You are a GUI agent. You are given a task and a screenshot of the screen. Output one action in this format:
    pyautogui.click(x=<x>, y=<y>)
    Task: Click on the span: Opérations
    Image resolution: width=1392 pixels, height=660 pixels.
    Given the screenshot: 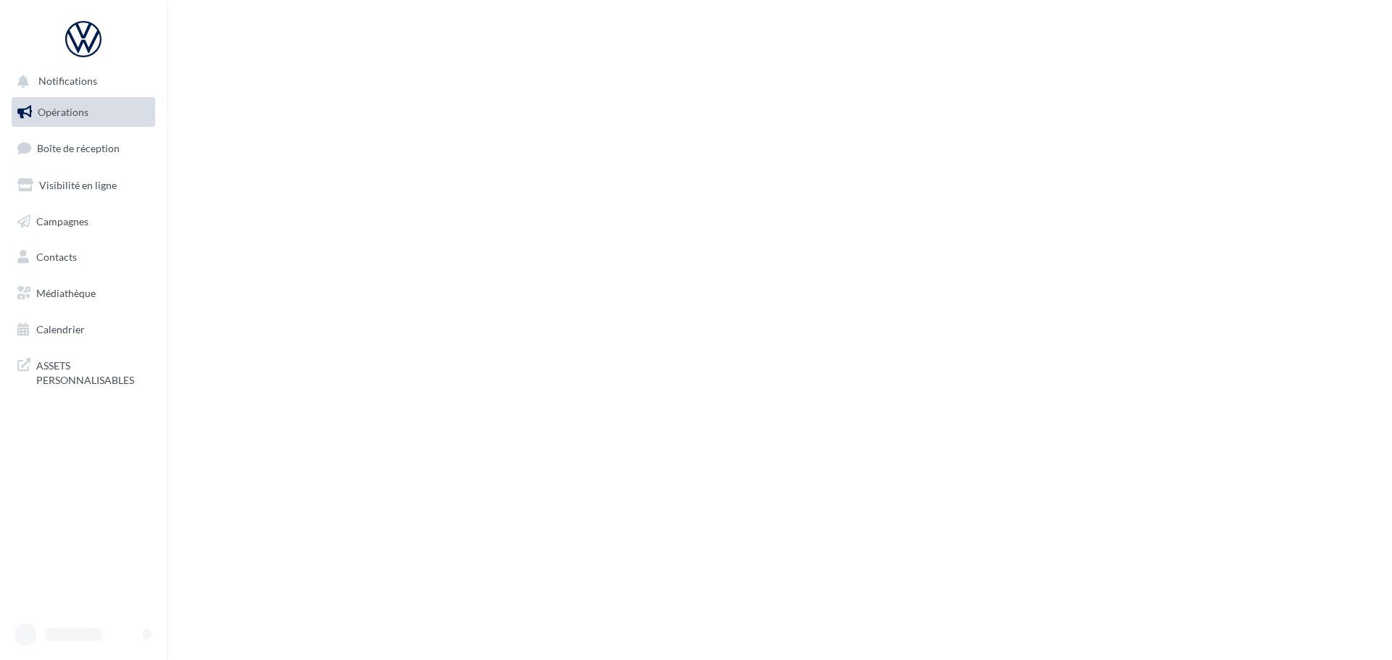 What is the action you would take?
    pyautogui.click(x=63, y=112)
    